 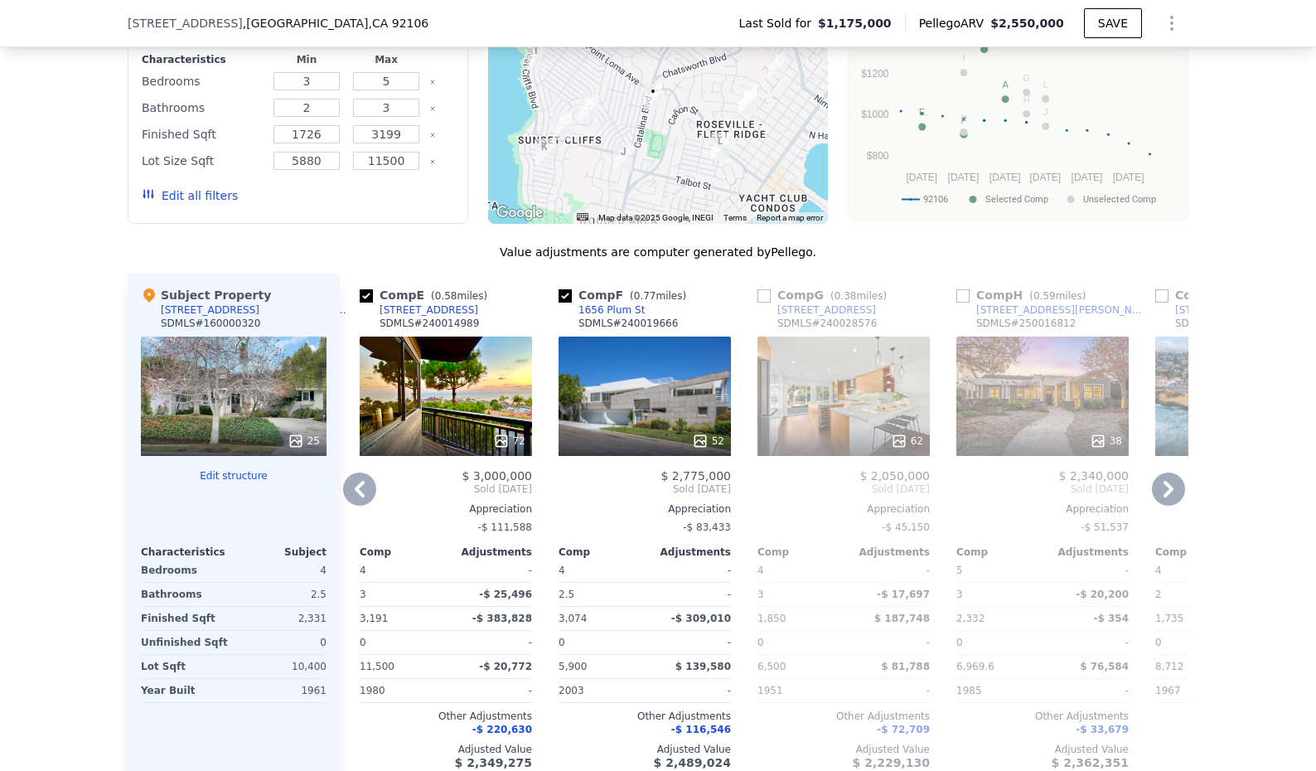 I want to click on div: SDMLS # 240023950, so click(x=1225, y=323).